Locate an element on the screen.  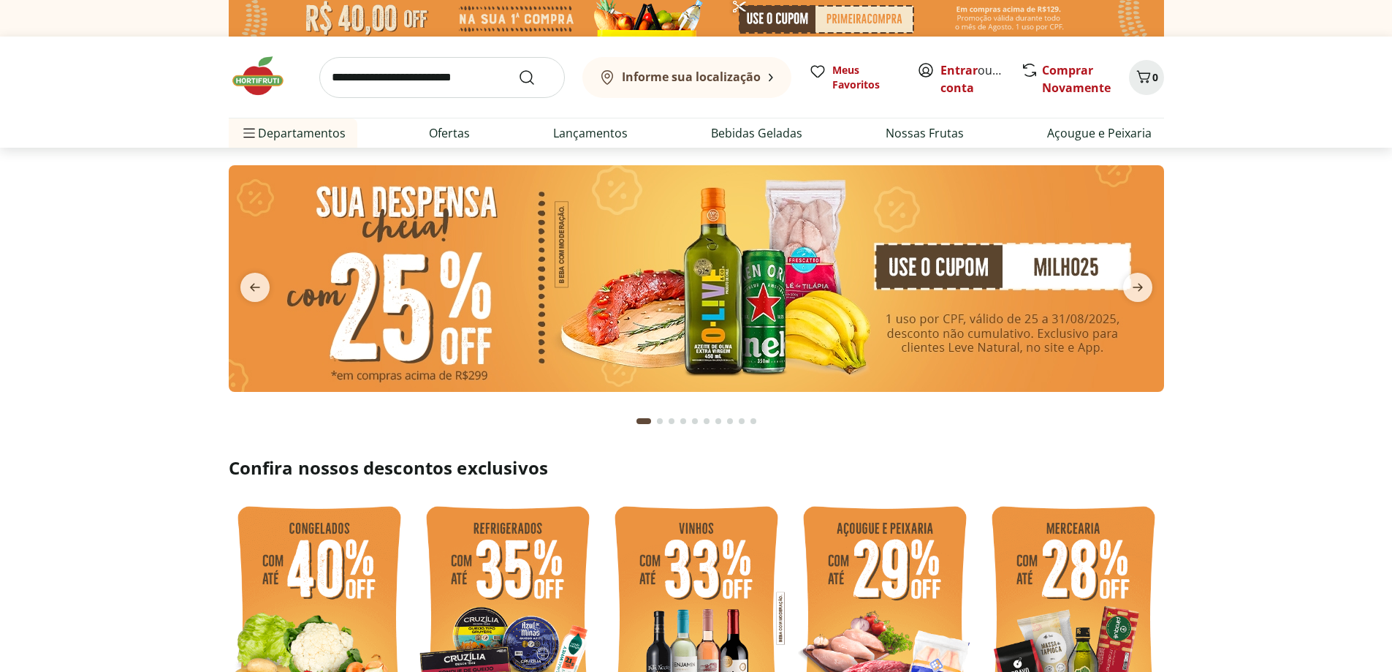
span: Meus Favoritos is located at coordinates (866, 77).